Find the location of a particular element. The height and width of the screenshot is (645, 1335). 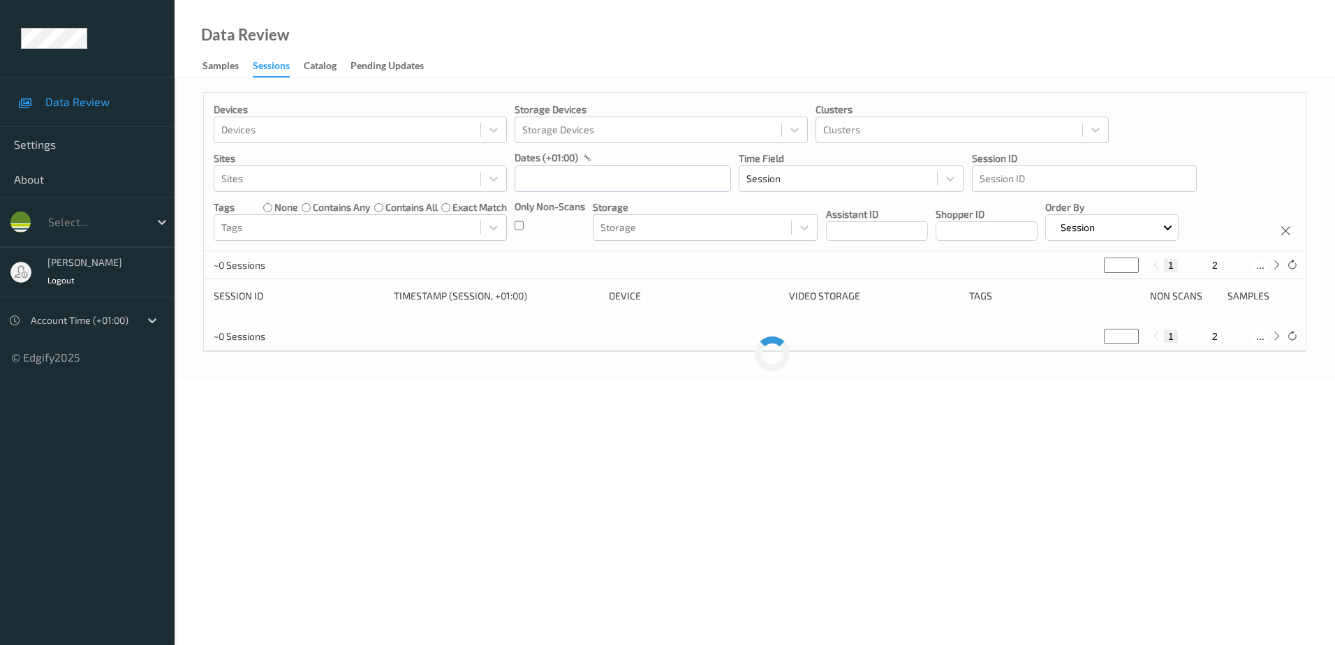

p: Assistant ID is located at coordinates (877, 214).